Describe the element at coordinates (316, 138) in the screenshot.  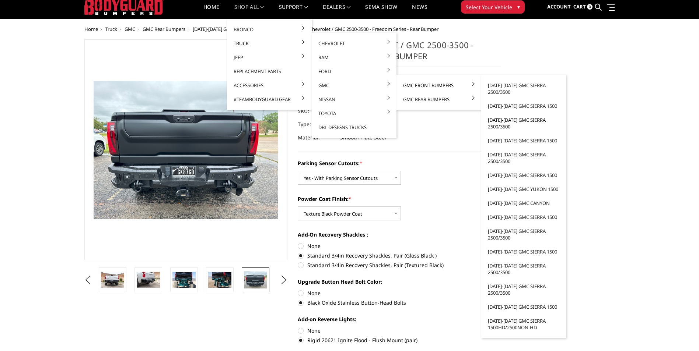
I see `dt: Material:` at that location.